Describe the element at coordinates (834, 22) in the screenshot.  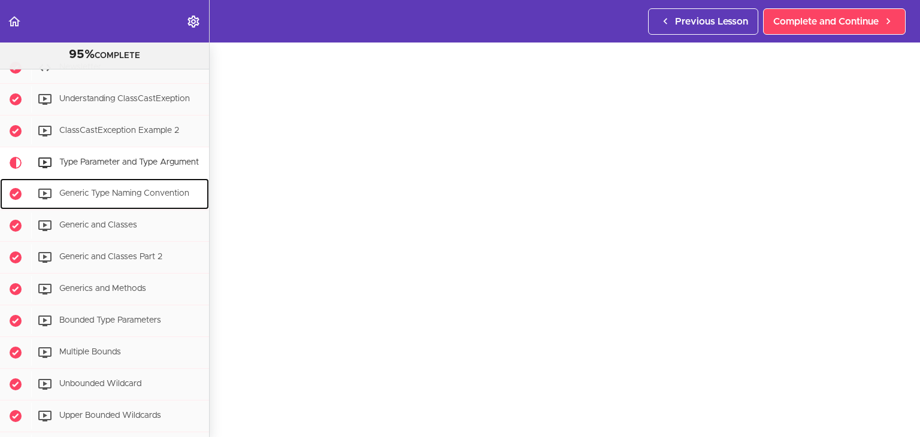
I see `a: Complete and Continue` at that location.